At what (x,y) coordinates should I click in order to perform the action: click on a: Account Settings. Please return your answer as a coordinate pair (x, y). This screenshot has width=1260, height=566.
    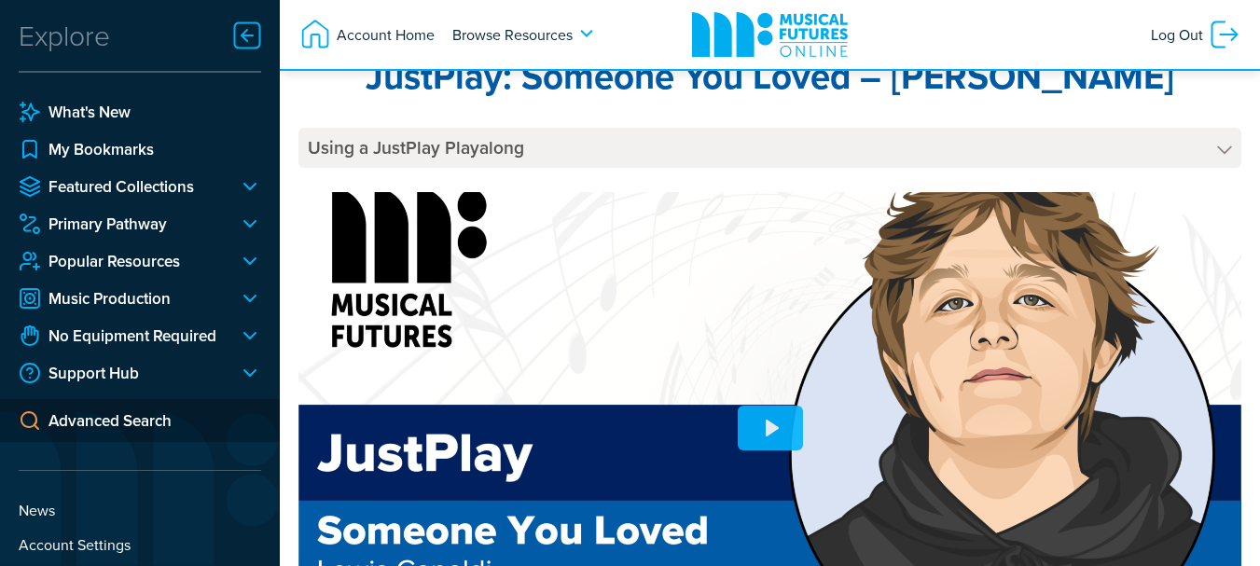
    Looking at the image, I should click on (140, 545).